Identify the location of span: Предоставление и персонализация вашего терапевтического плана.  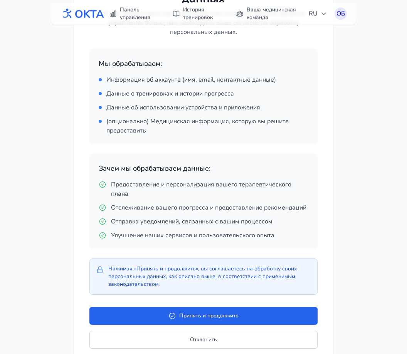
(210, 190).